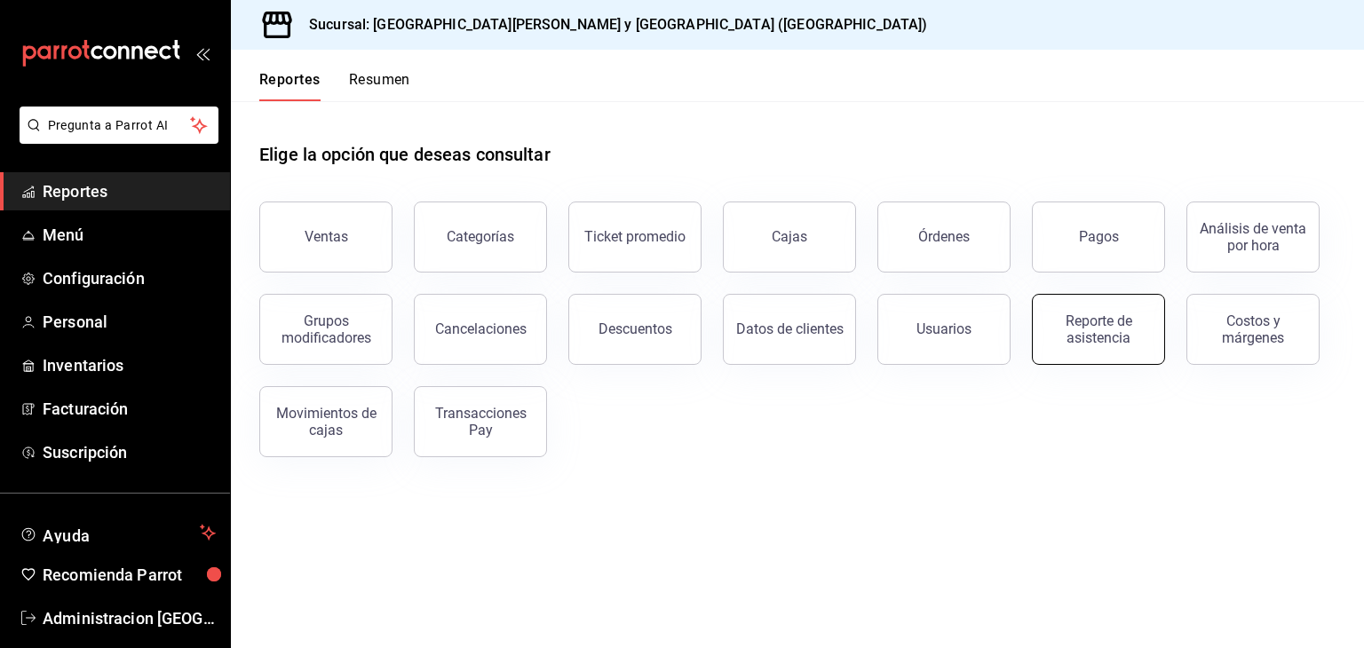 The width and height of the screenshot is (1364, 648). I want to click on div: Movimientos de cajas, so click(326, 422).